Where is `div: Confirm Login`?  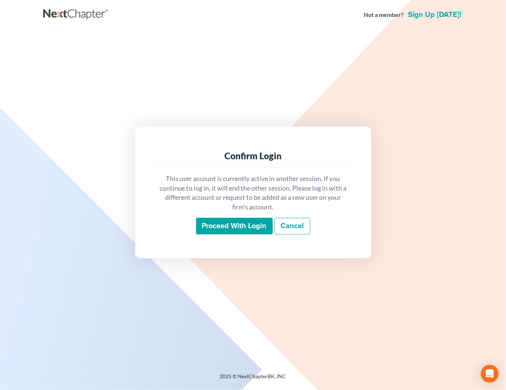
div: Confirm Login is located at coordinates (253, 156).